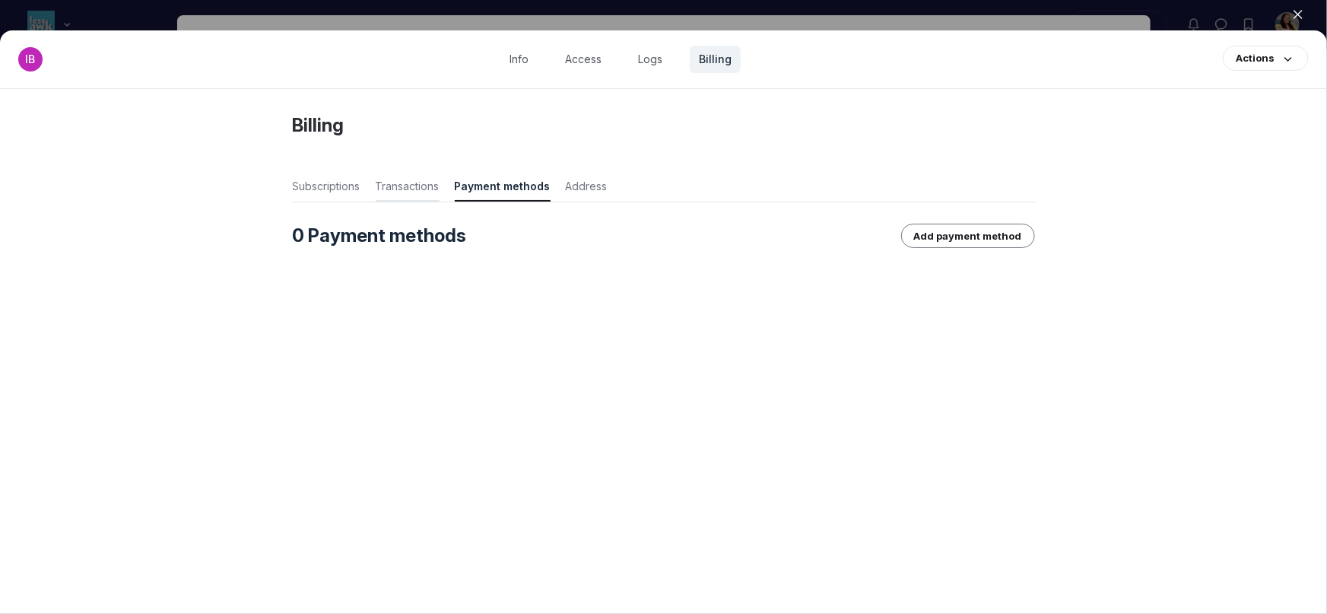  I want to click on span: Transactions, so click(408, 189).